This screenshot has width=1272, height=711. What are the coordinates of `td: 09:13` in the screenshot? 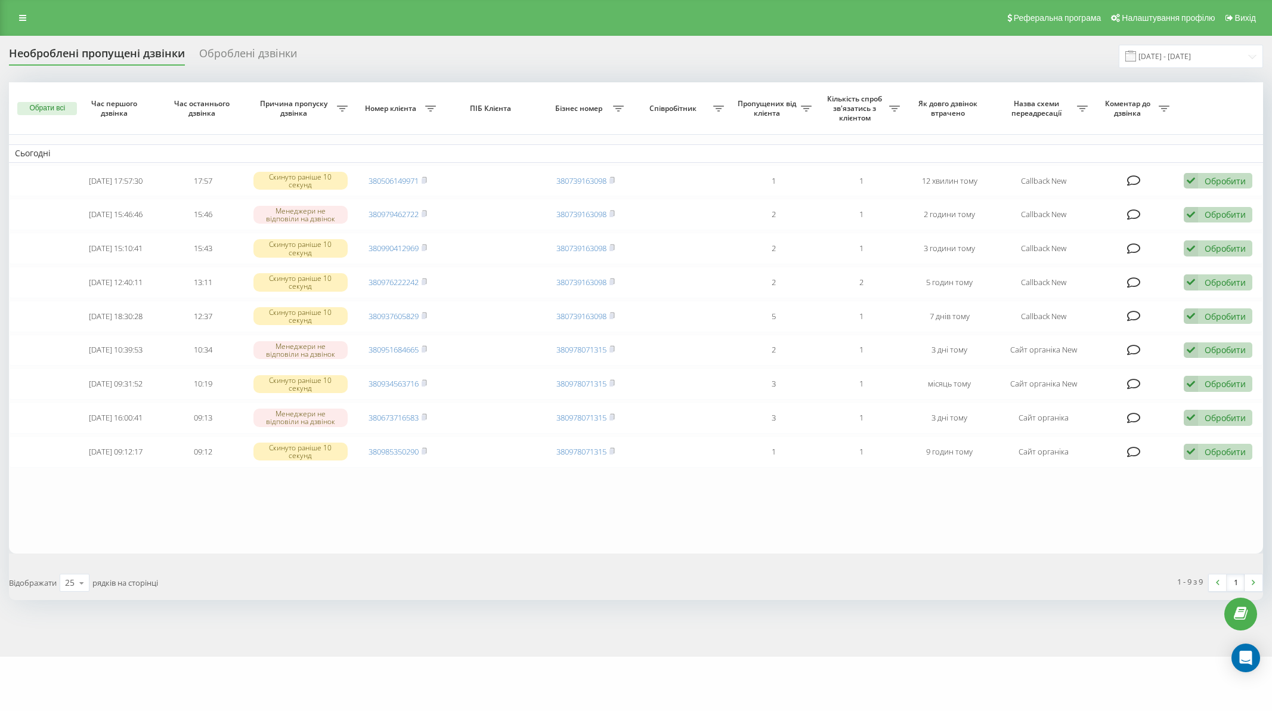 It's located at (203, 417).